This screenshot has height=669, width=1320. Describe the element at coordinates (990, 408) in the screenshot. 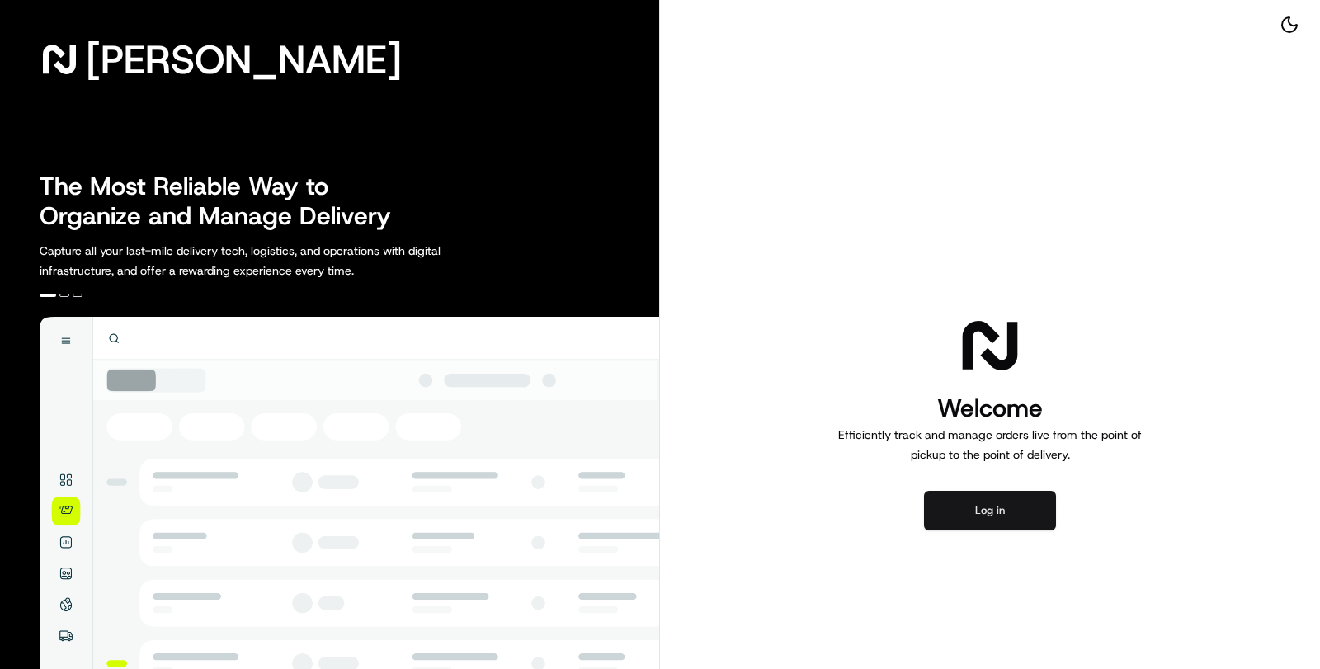

I see `h1: Welcome` at that location.